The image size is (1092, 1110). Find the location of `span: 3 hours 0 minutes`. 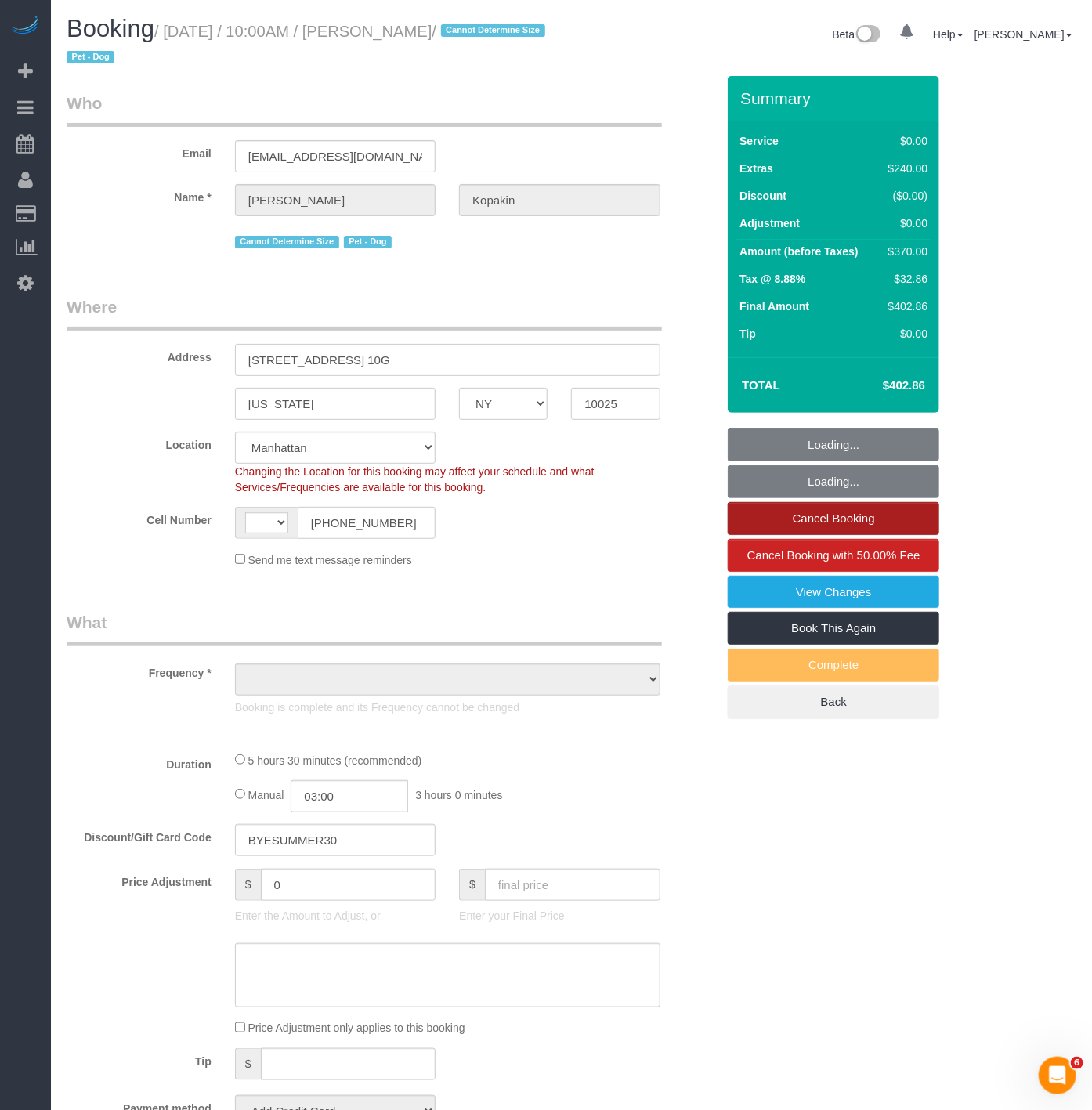

span: 3 hours 0 minutes is located at coordinates (458, 795).